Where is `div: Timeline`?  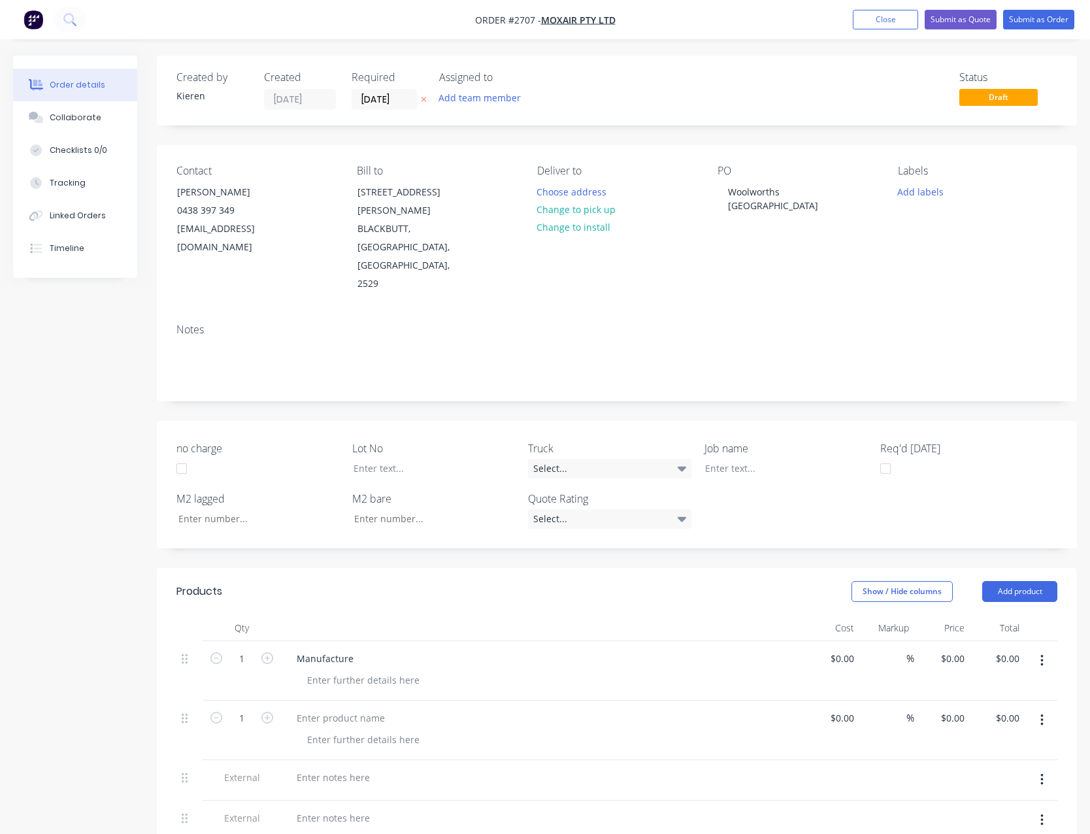
div: Timeline is located at coordinates (67, 248).